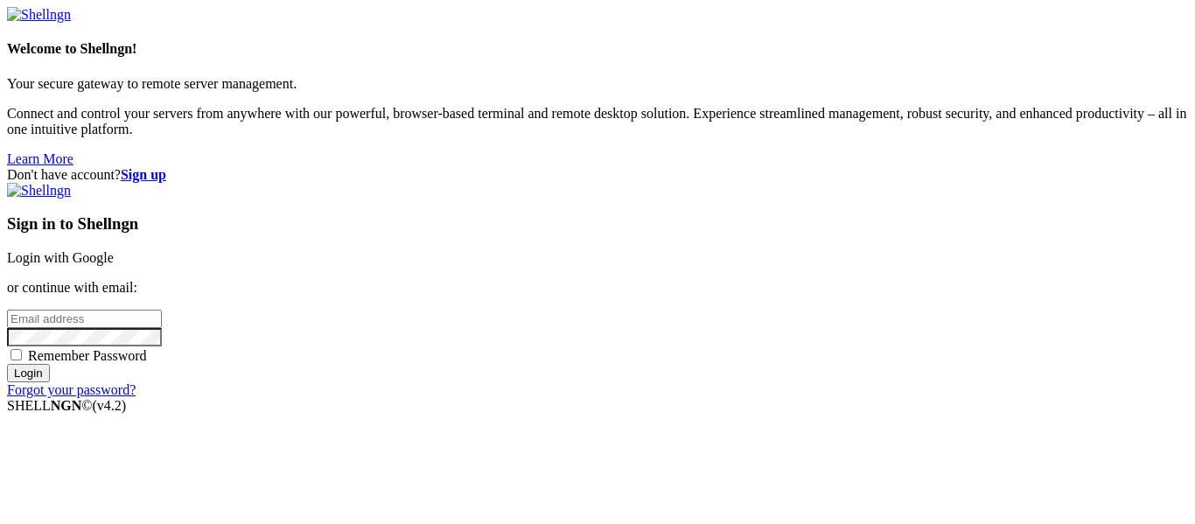 The height and width of the screenshot is (524, 1195). What do you see at coordinates (28, 373) in the screenshot?
I see `input: Login` at bounding box center [28, 373].